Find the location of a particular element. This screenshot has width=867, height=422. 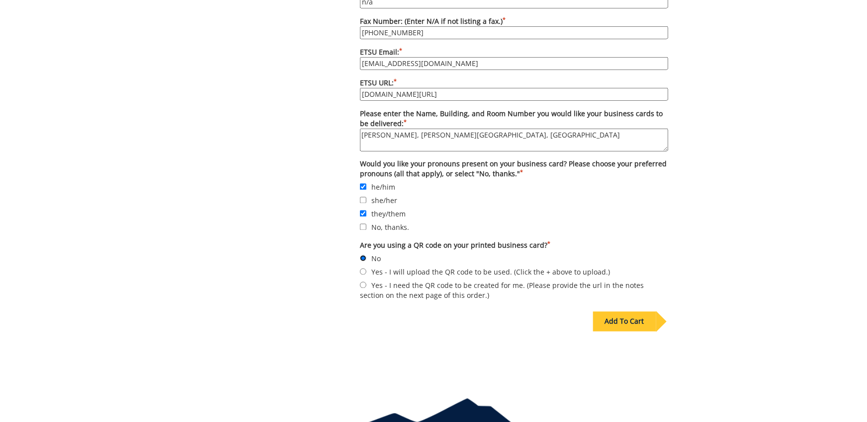

label: ETSU URL: is located at coordinates (514, 89).